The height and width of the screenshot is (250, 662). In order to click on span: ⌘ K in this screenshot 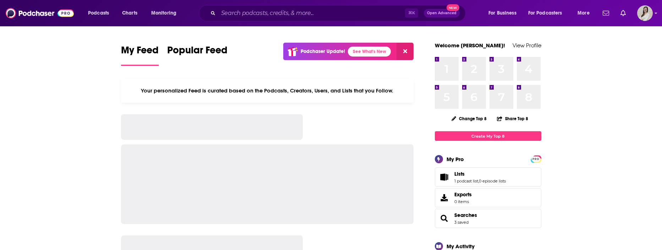, I will do `click(411, 13)`.